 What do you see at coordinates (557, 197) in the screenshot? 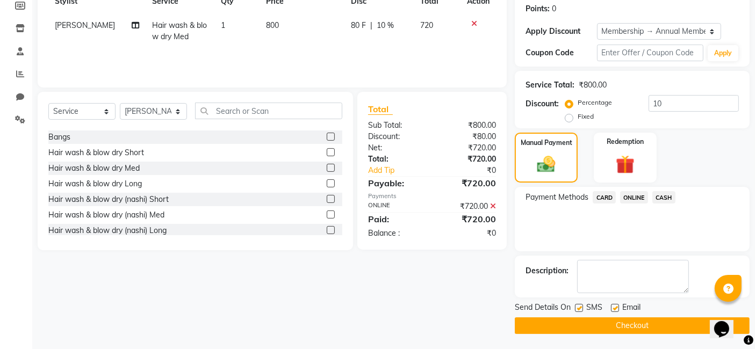
I see `span: Payment Methods` at bounding box center [557, 197].